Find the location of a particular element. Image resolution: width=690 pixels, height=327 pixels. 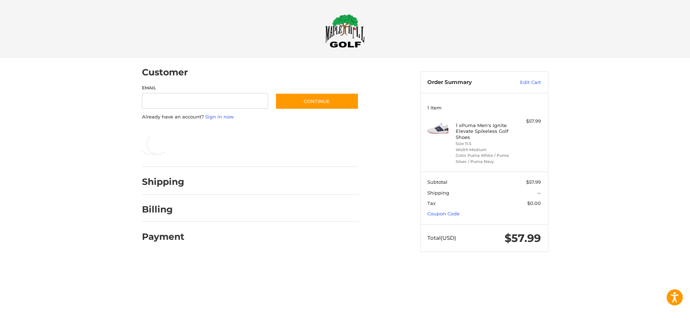

li: Color Puma White / Puma Silver / Puma Navy is located at coordinates (483, 158).